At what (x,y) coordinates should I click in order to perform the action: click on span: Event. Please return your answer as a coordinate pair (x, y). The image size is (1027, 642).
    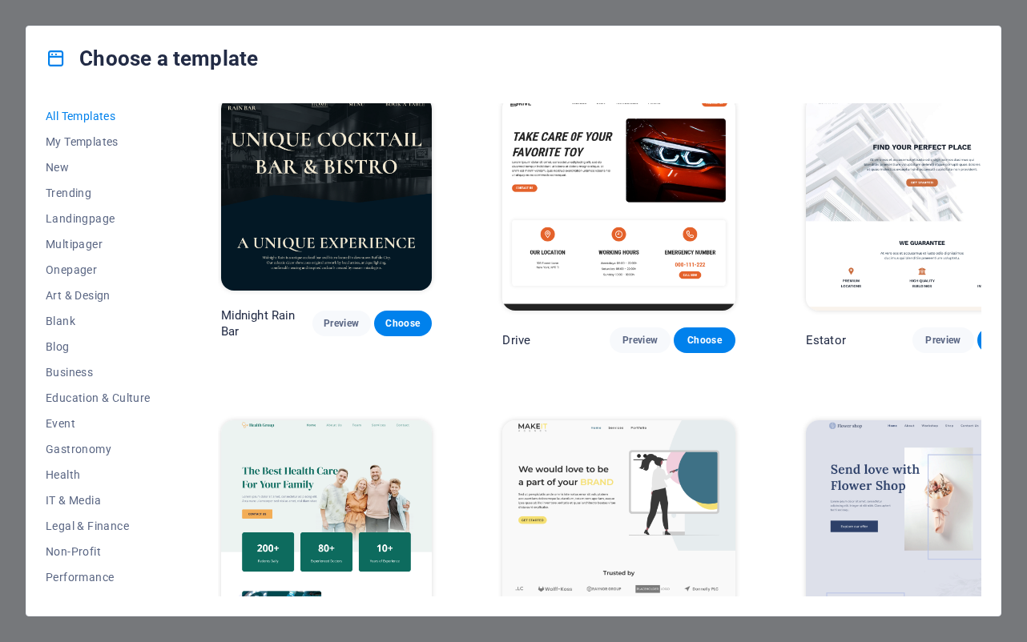
    Looking at the image, I should click on (98, 424).